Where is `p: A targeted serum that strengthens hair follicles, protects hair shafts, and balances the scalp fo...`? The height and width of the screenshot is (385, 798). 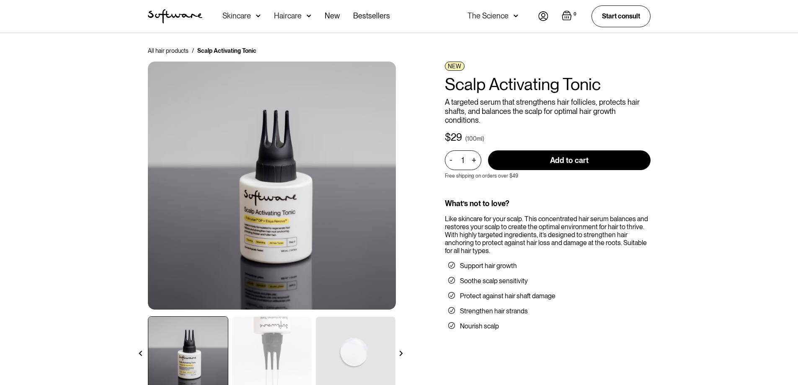 p: A targeted serum that strengthens hair follicles, protects hair shafts, and balances the scalp fo... is located at coordinates (548, 111).